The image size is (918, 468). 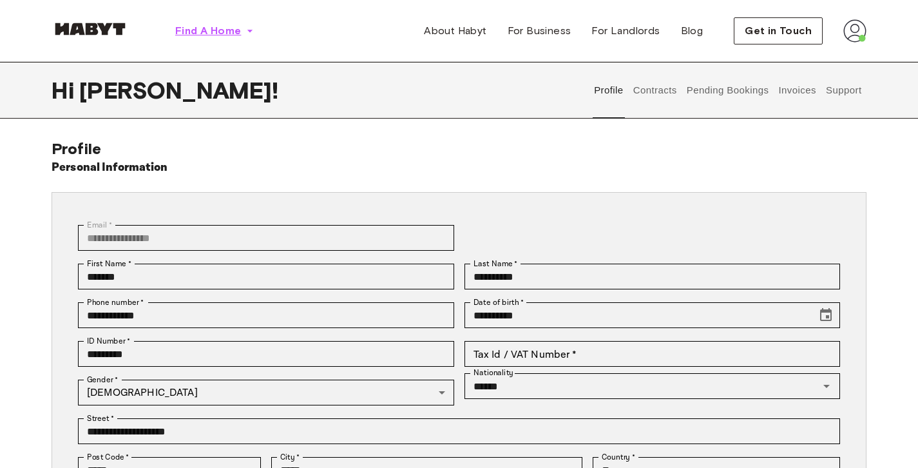 What do you see at coordinates (626, 31) in the screenshot?
I see `span: For Landlords` at bounding box center [626, 31].